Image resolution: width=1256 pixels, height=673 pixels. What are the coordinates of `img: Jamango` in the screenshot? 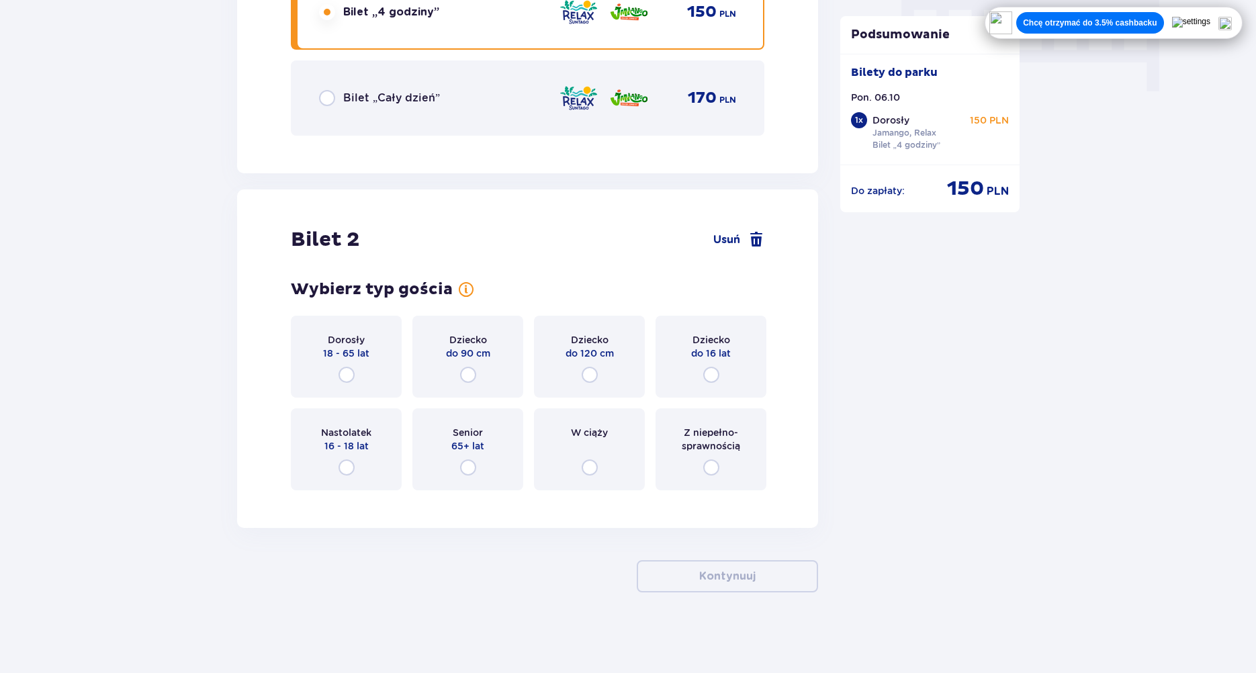 It's located at (629, 98).